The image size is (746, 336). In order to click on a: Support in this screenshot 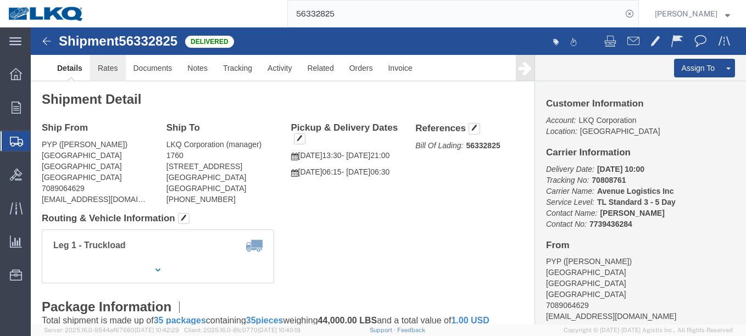, I will do `click(383, 330)`.